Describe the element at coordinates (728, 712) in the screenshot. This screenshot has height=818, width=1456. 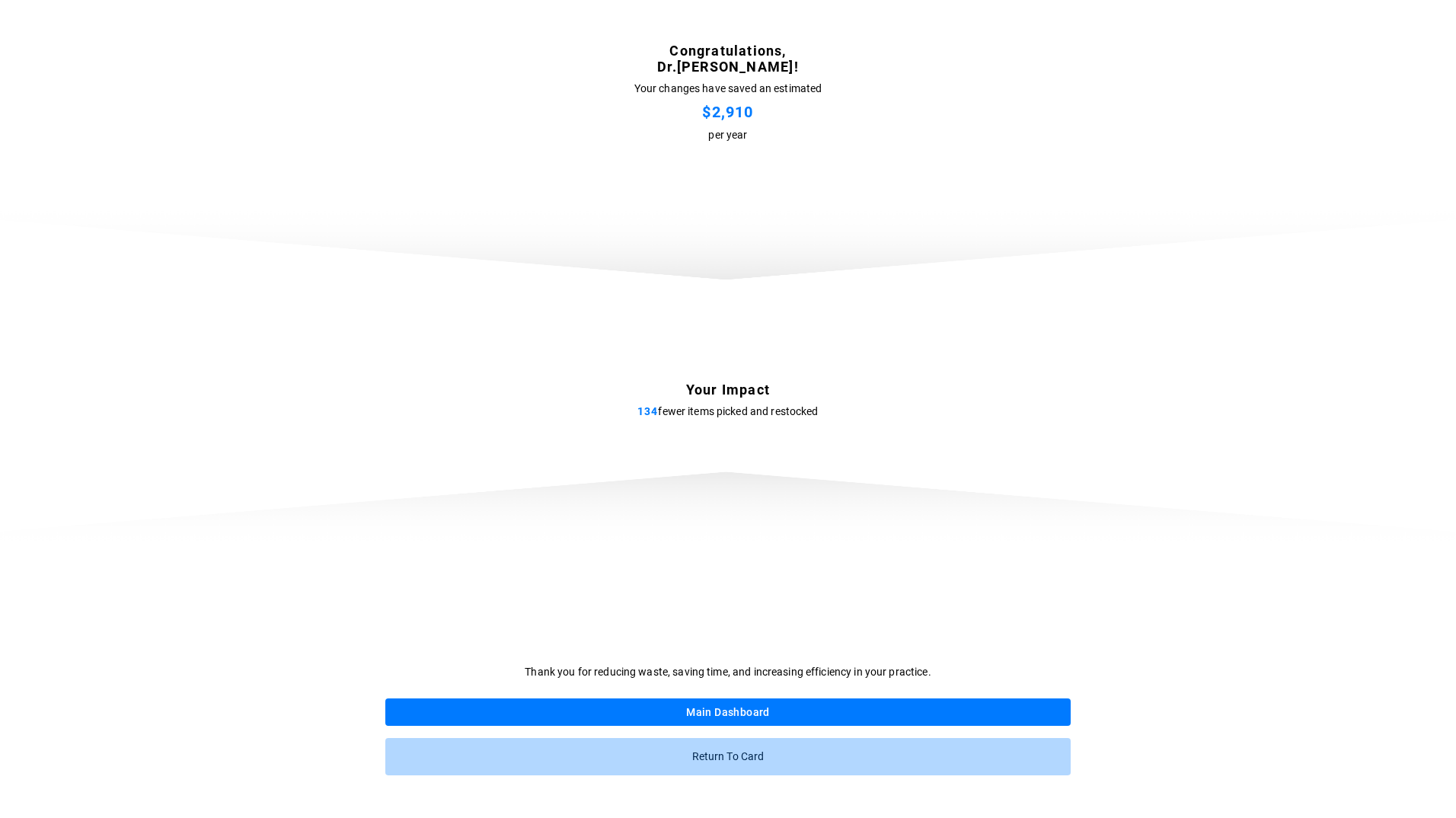
I see `button: Main Dashboard` at that location.